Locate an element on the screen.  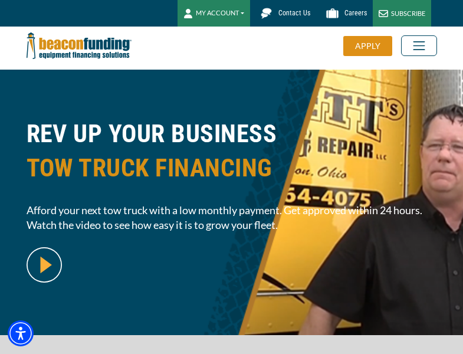
span: Afford your next tow truck with a low monthly payment. Get approved within 24 hours. Watch the vi... is located at coordinates (232, 217).